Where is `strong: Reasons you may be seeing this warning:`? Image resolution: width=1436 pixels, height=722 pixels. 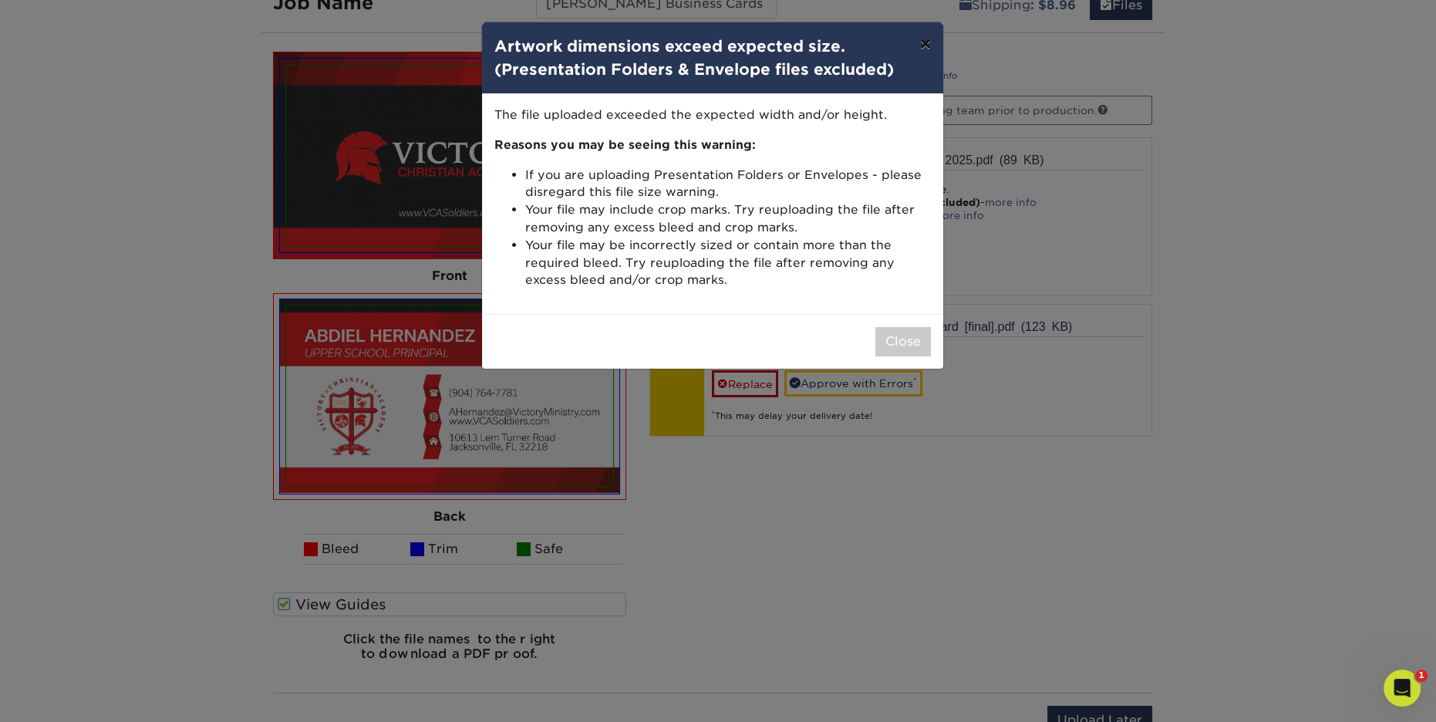 strong: Reasons you may be seeing this warning: is located at coordinates (625, 144).